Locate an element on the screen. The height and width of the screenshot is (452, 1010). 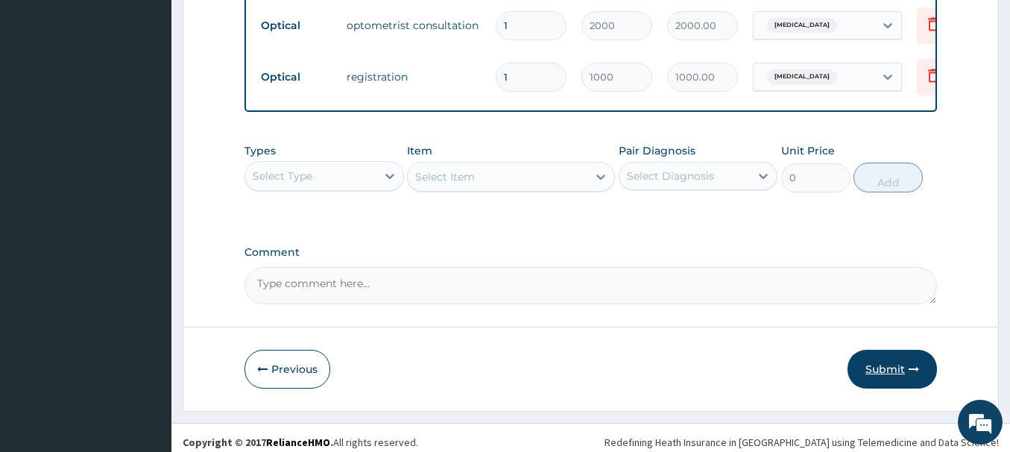
img: d_794563401_company_1708531726252_794563401 is located at coordinates (44, 93).